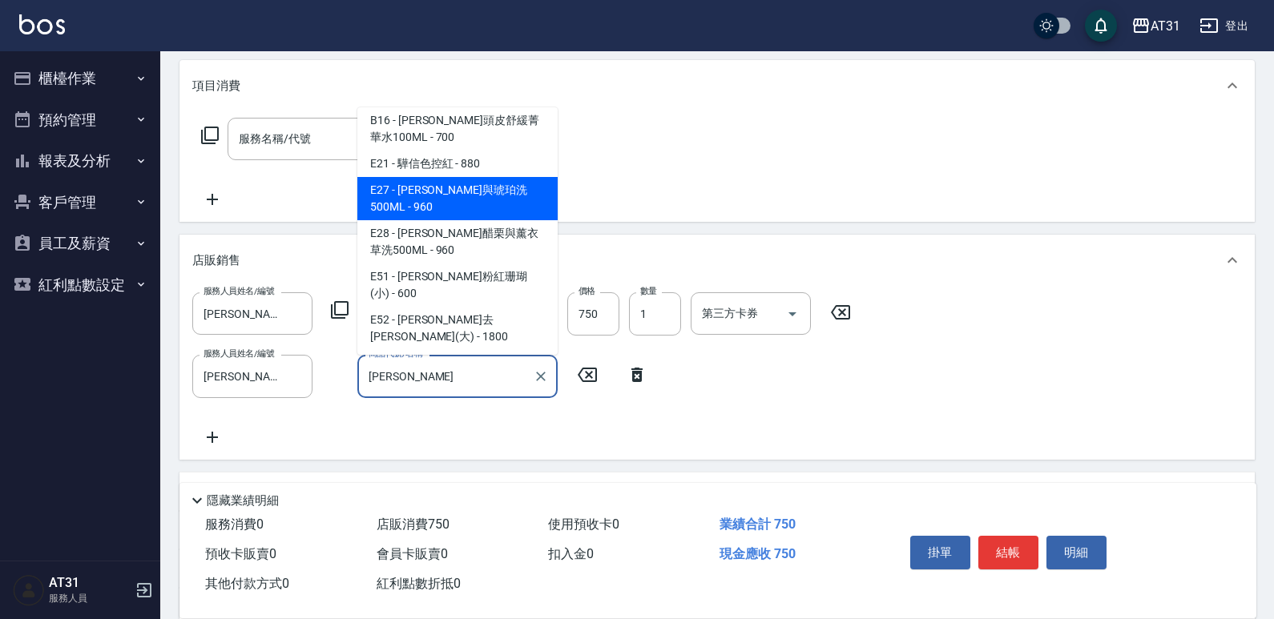  What do you see at coordinates (541, 377) in the screenshot?
I see `button: Clear` at bounding box center [541, 377].